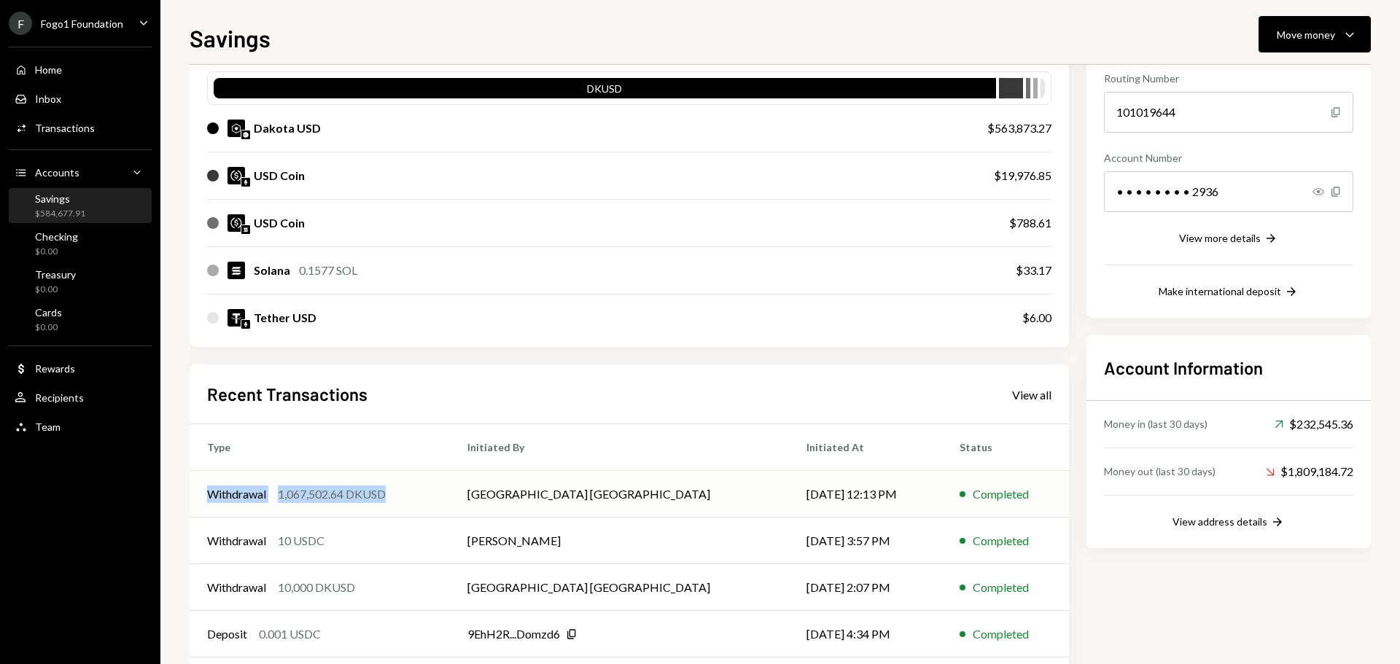 The width and height of the screenshot is (1400, 664). What do you see at coordinates (513, 634) in the screenshot?
I see `div: 9EhH2R...Domzd6` at bounding box center [513, 634].